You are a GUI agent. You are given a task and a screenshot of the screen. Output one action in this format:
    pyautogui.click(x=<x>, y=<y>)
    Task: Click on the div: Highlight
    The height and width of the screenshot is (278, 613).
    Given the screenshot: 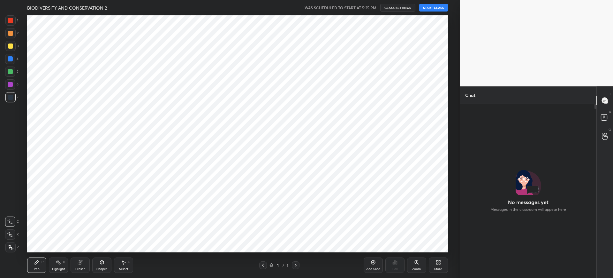 What is the action you would take?
    pyautogui.click(x=58, y=269)
    